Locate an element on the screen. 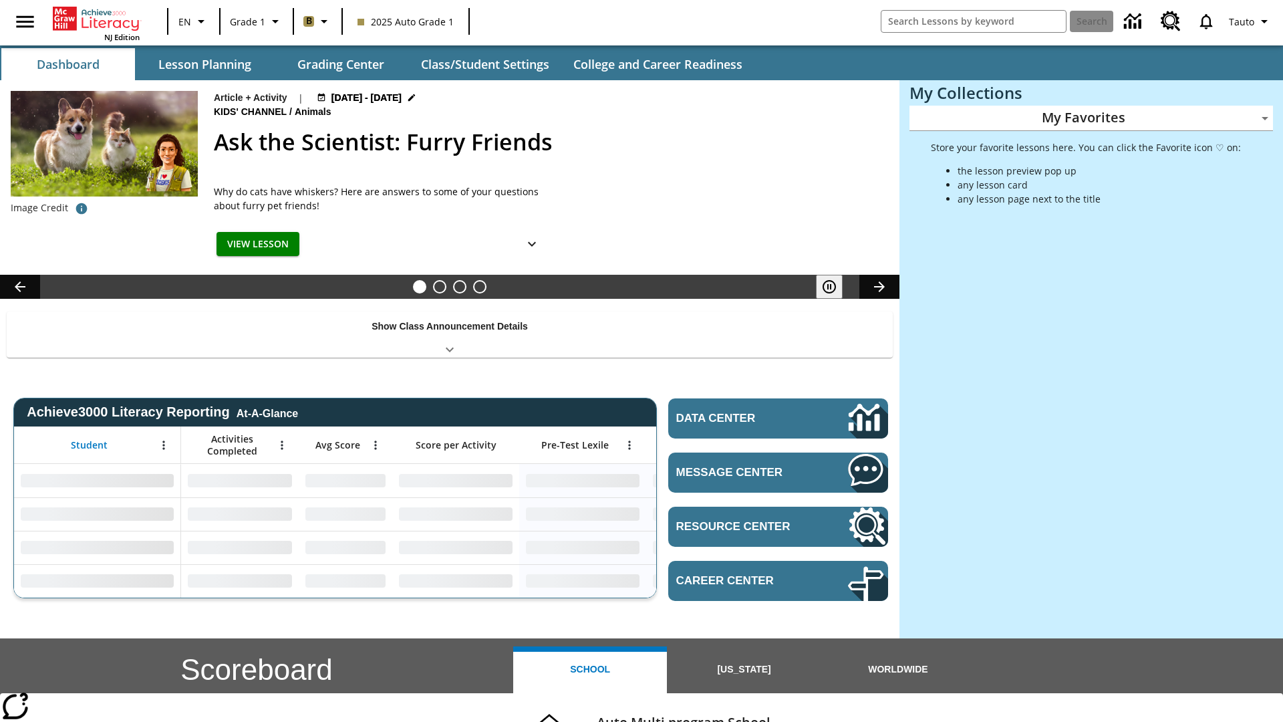  button: Boost Class color is light brown. Change class color is located at coordinates (317, 21).